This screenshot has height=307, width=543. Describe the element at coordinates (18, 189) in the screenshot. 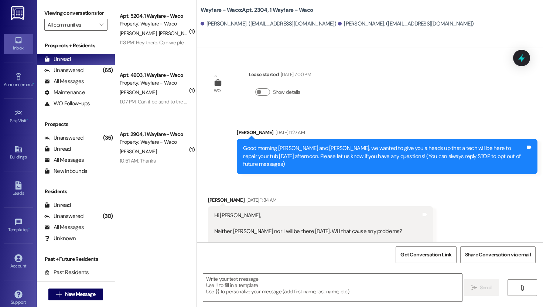

I see `a: Leads` at that location.